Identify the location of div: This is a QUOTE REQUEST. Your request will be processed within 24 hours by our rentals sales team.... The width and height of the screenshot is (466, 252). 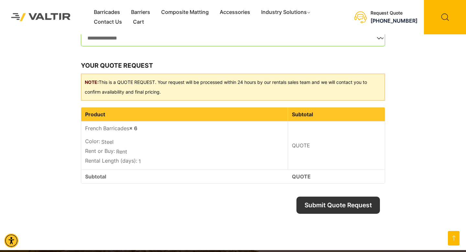
(233, 87).